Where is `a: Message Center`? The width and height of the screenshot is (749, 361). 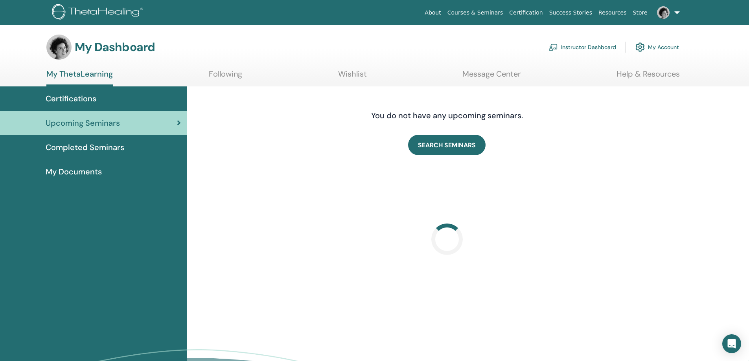 a: Message Center is located at coordinates (492, 77).